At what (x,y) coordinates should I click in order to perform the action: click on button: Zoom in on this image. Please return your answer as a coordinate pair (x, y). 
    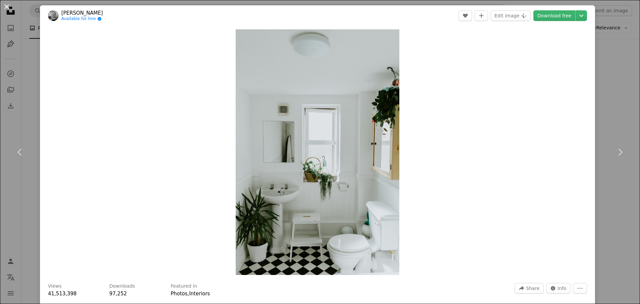
    Looking at the image, I should click on (317, 152).